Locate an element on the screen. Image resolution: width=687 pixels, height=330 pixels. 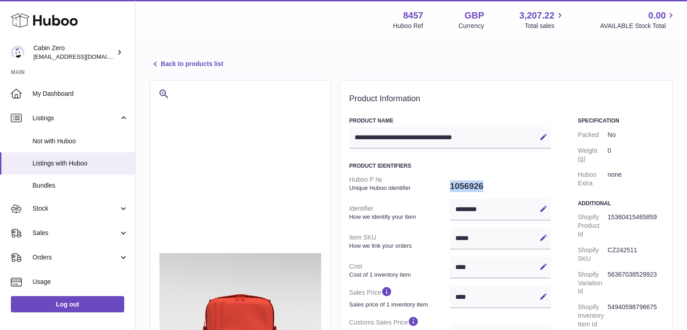
span: Usage is located at coordinates (80, 281).